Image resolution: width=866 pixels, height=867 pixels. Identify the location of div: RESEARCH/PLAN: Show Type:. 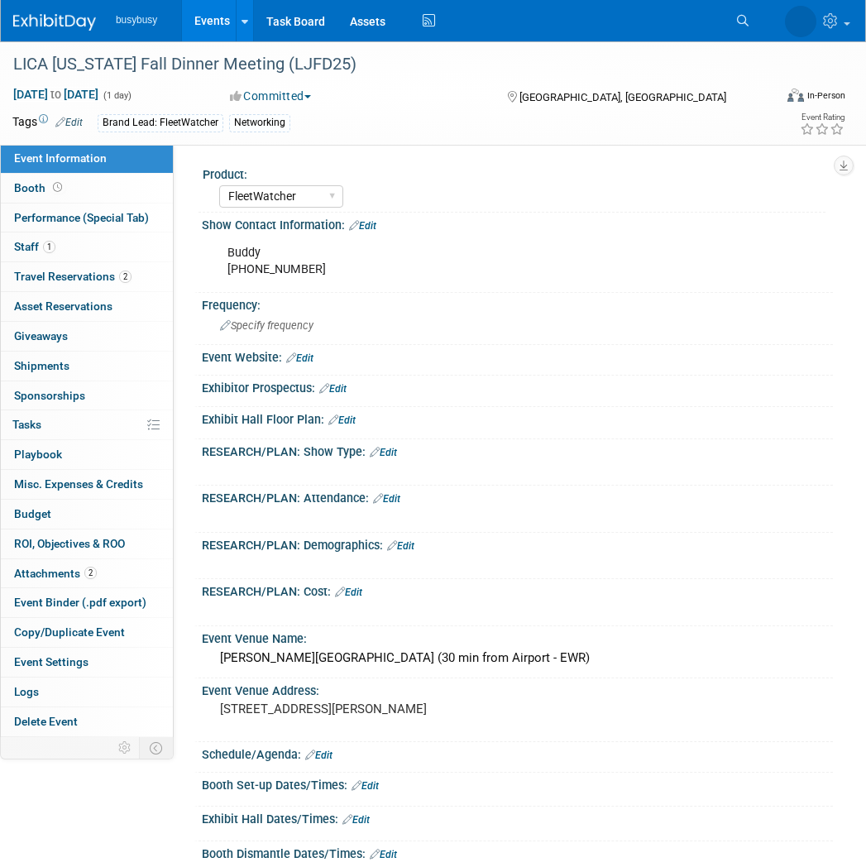
(517, 450).